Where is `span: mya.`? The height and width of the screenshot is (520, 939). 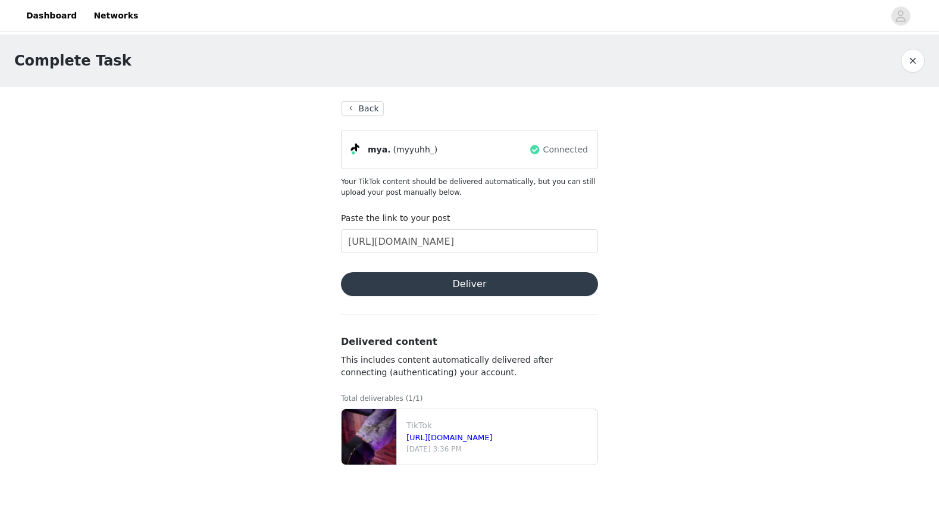 span: mya. is located at coordinates (379, 149).